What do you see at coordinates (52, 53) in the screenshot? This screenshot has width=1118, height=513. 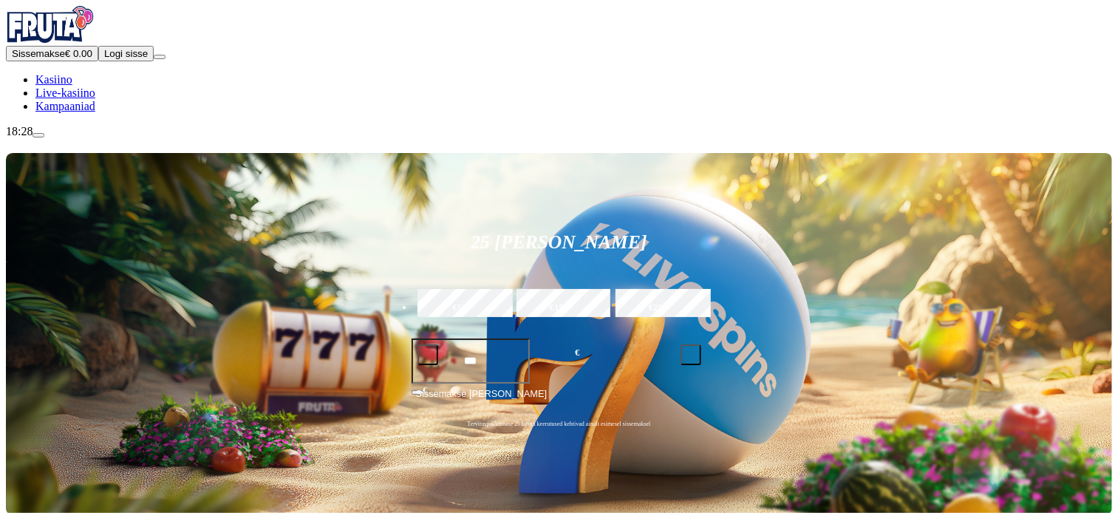 I see `button: Sissemakseplus icon€ 0.00` at bounding box center [52, 53].